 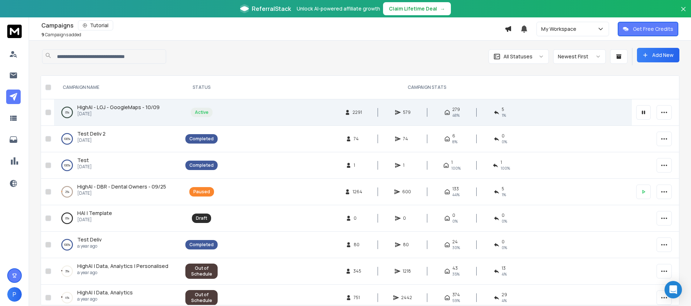 What do you see at coordinates (202, 112) in the screenshot?
I see `div: Active` at bounding box center [202, 112].